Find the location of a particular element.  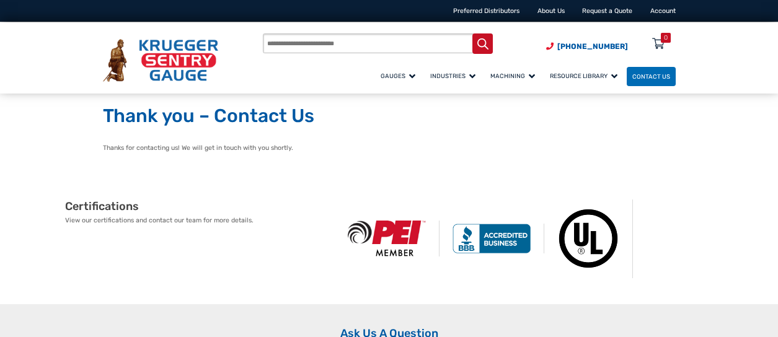

a: Account is located at coordinates (663, 11).